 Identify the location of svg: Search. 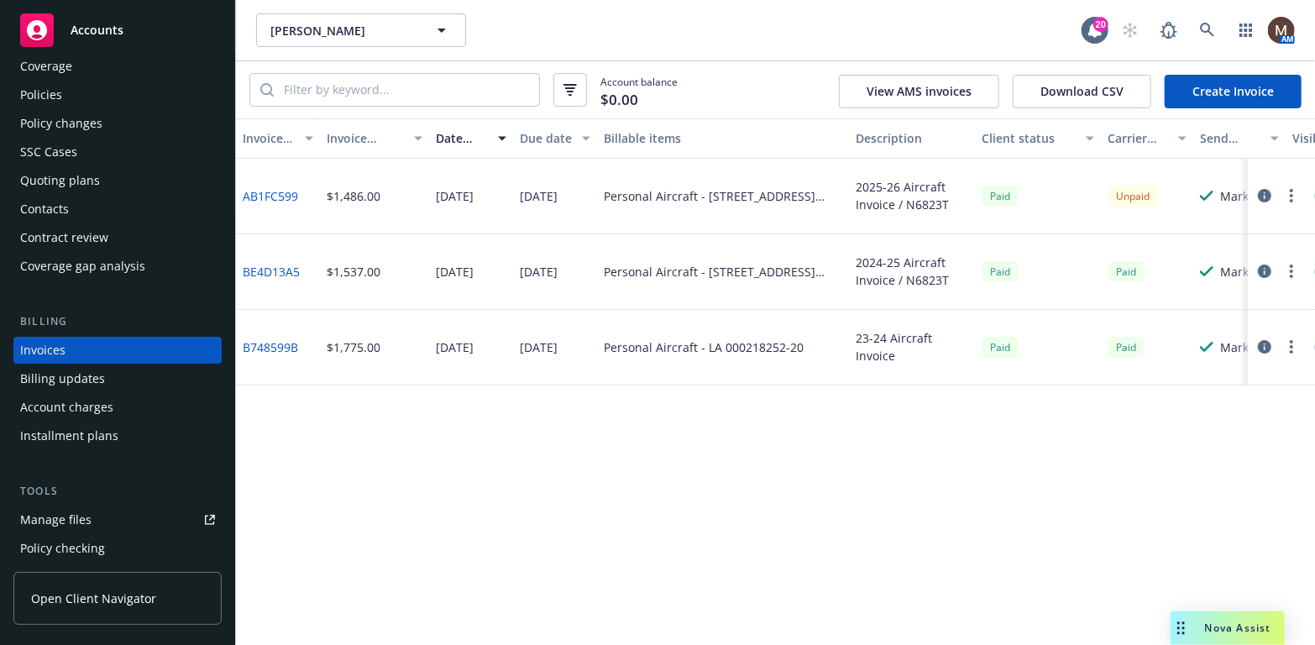
(267, 90).